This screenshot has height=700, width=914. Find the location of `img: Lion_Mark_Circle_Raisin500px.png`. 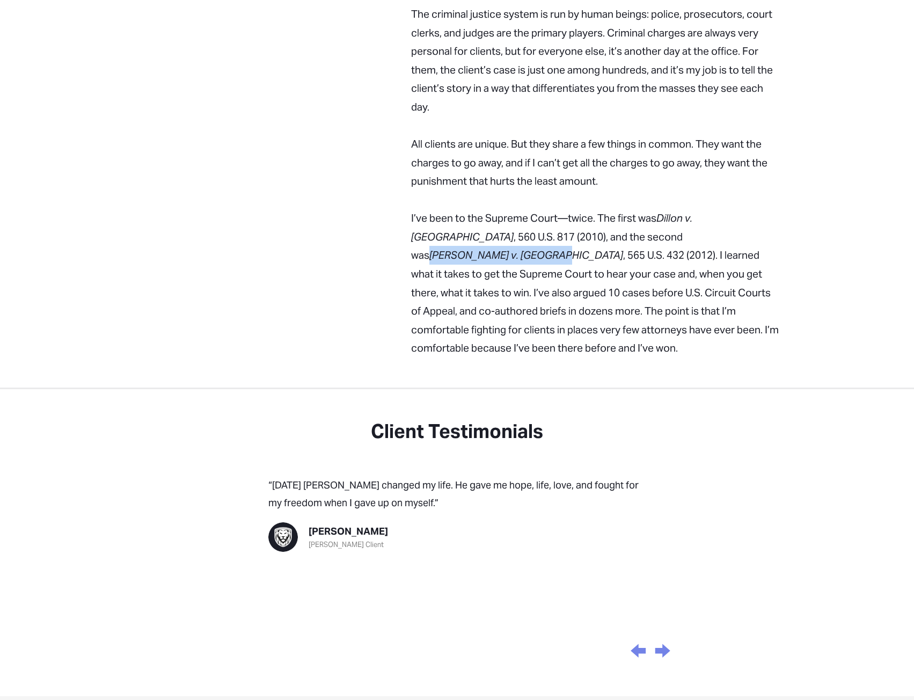

img: Lion_Mark_Circle_Raisin500px.png is located at coordinates (283, 537).